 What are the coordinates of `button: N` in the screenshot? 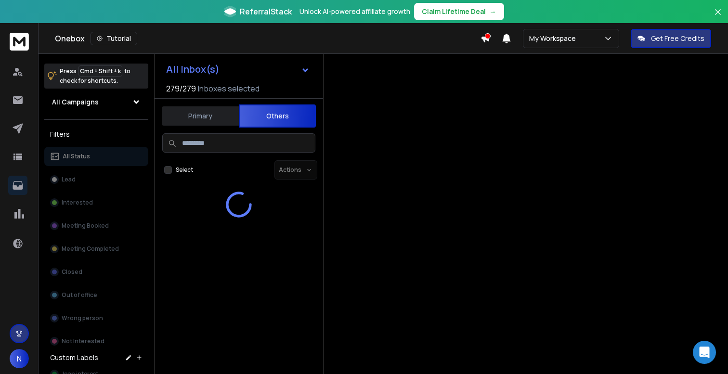 It's located at (19, 359).